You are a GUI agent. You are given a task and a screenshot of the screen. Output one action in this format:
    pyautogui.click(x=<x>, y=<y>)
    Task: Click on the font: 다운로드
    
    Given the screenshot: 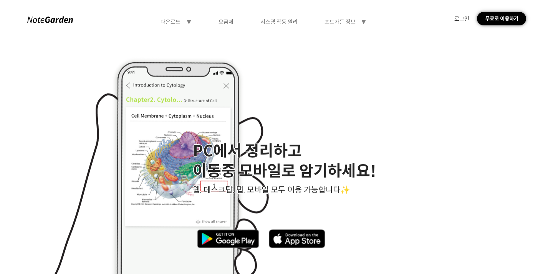 What is the action you would take?
    pyautogui.click(x=170, y=22)
    